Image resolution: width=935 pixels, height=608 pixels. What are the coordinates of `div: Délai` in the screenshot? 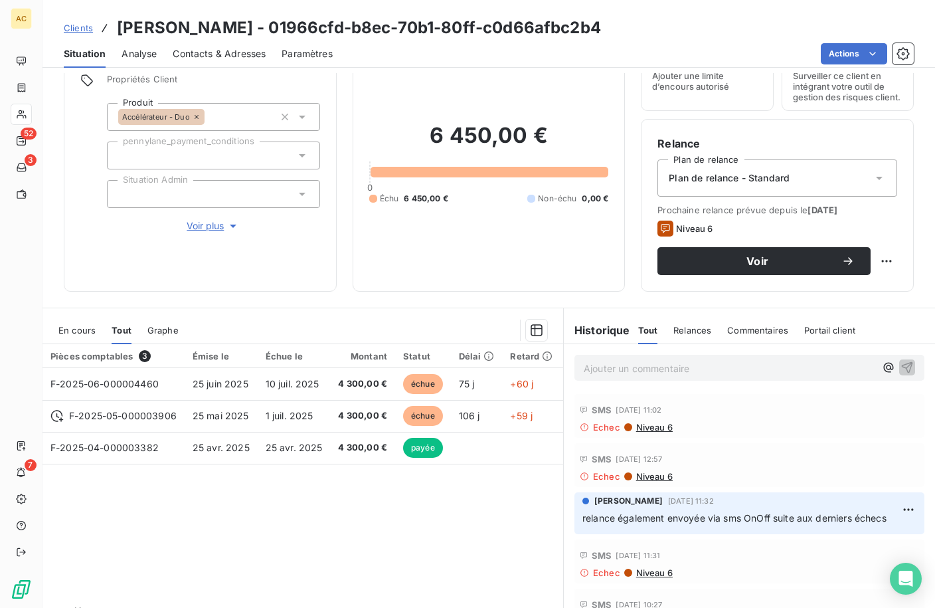 It's located at (477, 356).